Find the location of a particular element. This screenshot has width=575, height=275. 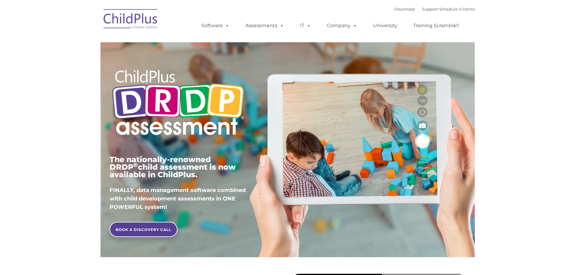

span: FINALLY, data management software combined with child development assessments in ONE POWERFUL sys... is located at coordinates (178, 199).